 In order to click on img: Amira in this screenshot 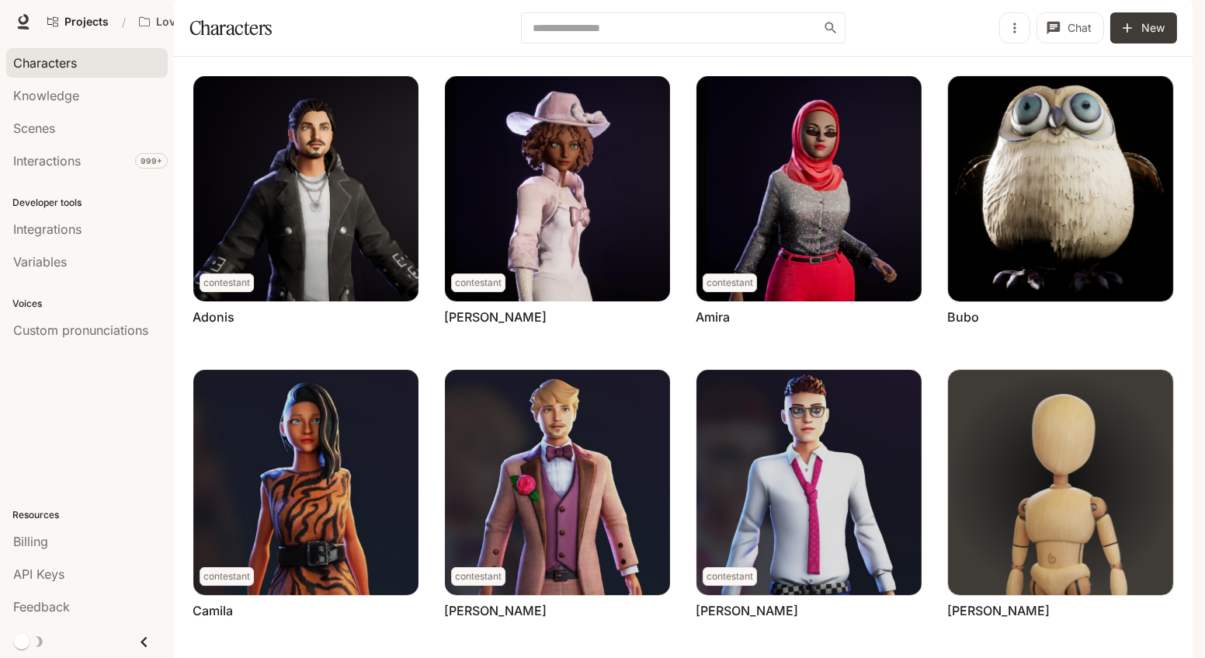, I will do `click(809, 189)`.